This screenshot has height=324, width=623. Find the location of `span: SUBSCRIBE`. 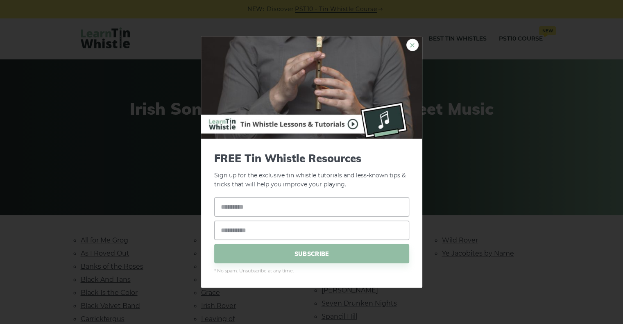

span: SUBSCRIBE is located at coordinates (312, 254).